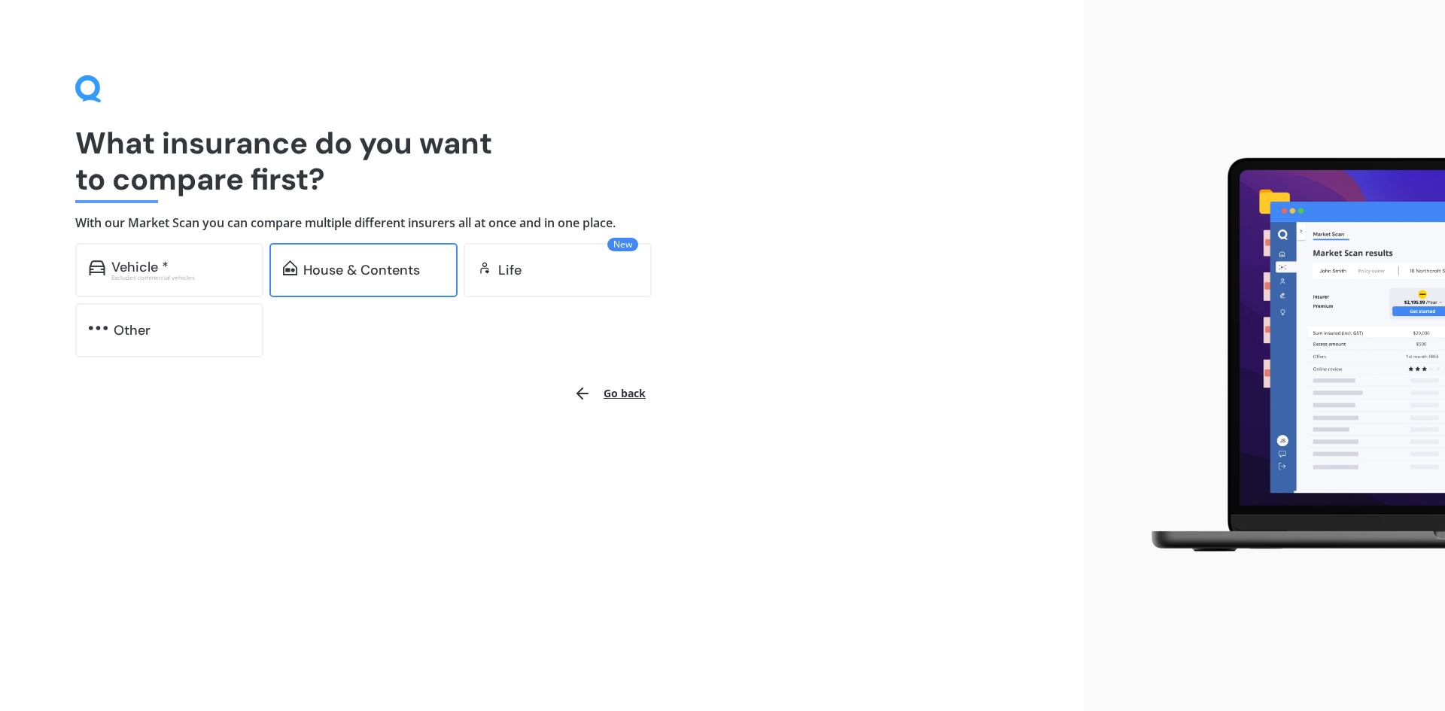 The image size is (1445, 711). What do you see at coordinates (98, 328) in the screenshot?
I see `img: other.81dba5aafe580aa69f38.svg` at bounding box center [98, 328].